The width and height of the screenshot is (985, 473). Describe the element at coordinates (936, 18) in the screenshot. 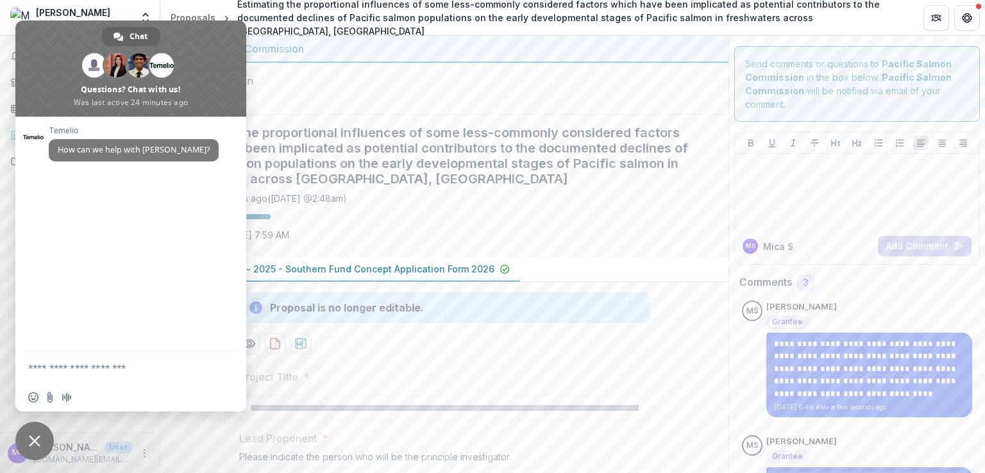

I see `button: Partners` at that location.